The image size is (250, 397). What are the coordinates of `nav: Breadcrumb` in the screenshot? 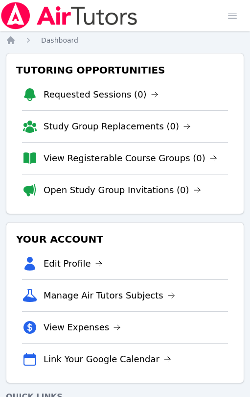 It's located at (125, 40).